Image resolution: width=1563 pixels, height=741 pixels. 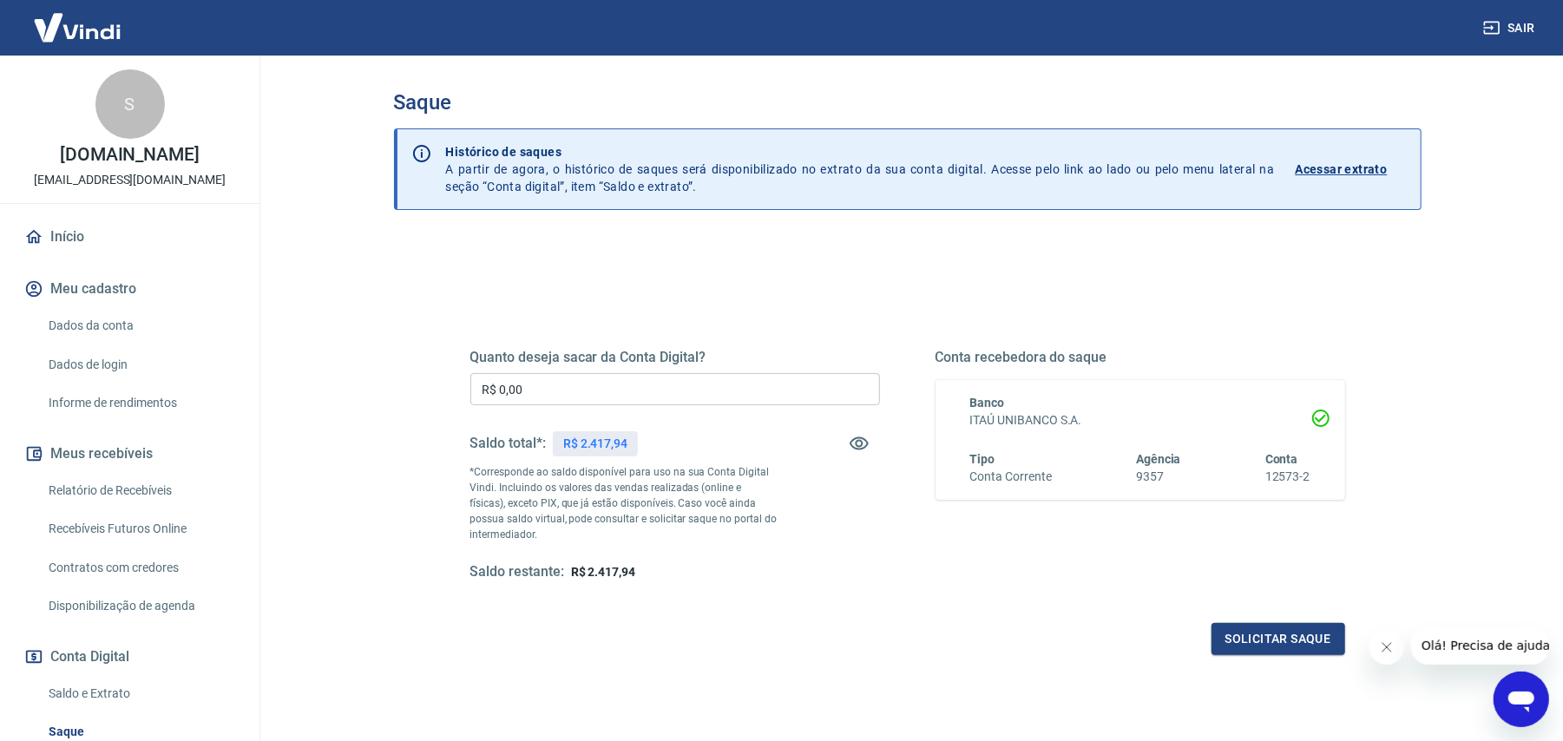 What do you see at coordinates (624, 503) in the screenshot?
I see `p: *Corresponde ao saldo disponível para uso na sua Conta Digital Vindi. Incluindo os valores das ve...` at bounding box center [624, 503].